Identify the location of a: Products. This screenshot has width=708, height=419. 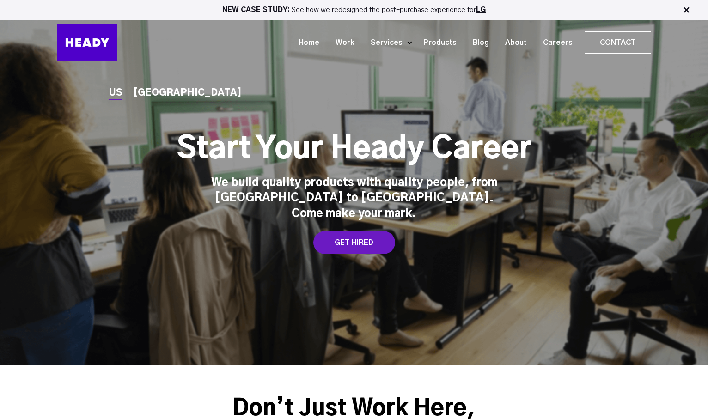
(436, 43).